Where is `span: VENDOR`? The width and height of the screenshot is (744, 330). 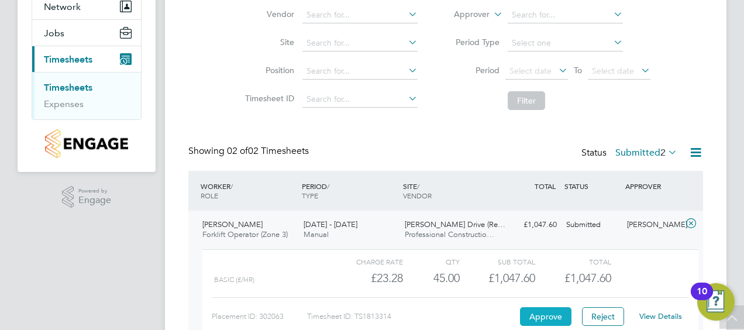
span: VENDOR is located at coordinates (417, 195).